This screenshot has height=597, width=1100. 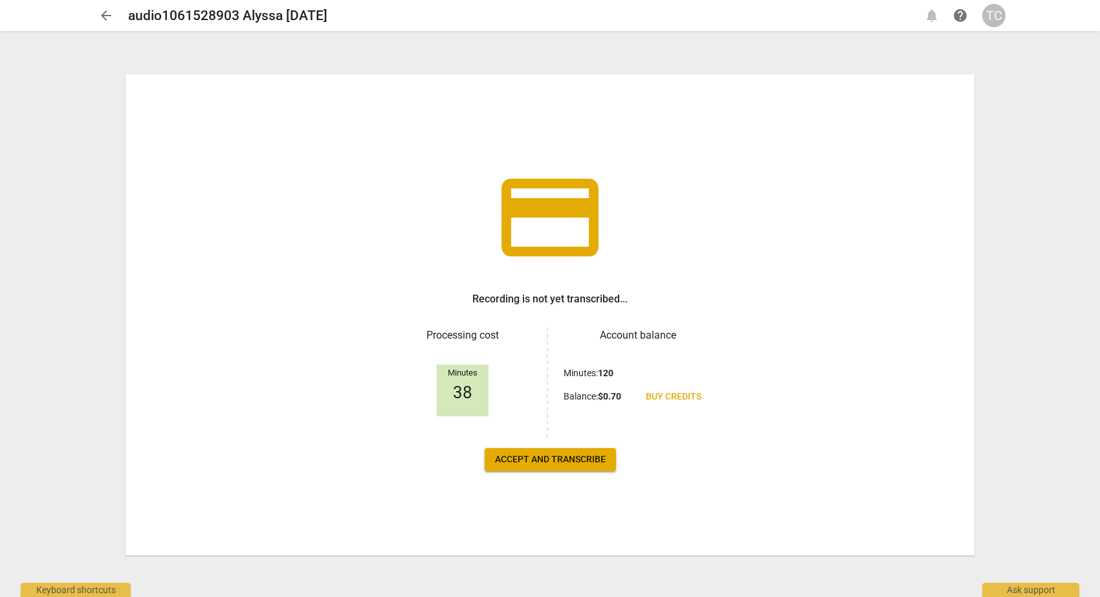 What do you see at coordinates (76, 589) in the screenshot?
I see `div: Keyboard shortcuts` at bounding box center [76, 589].